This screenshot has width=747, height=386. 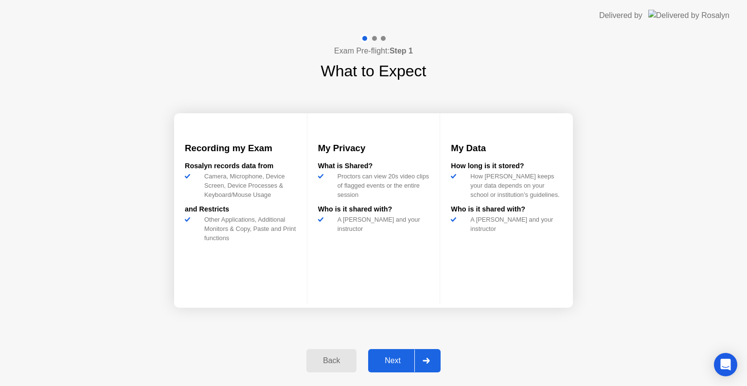 I want to click on div: What is Shared?, so click(x=373, y=166).